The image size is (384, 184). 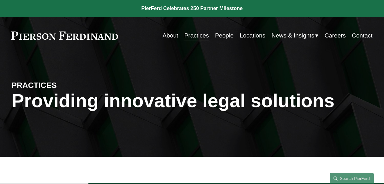 I want to click on a: Careers, so click(x=335, y=36).